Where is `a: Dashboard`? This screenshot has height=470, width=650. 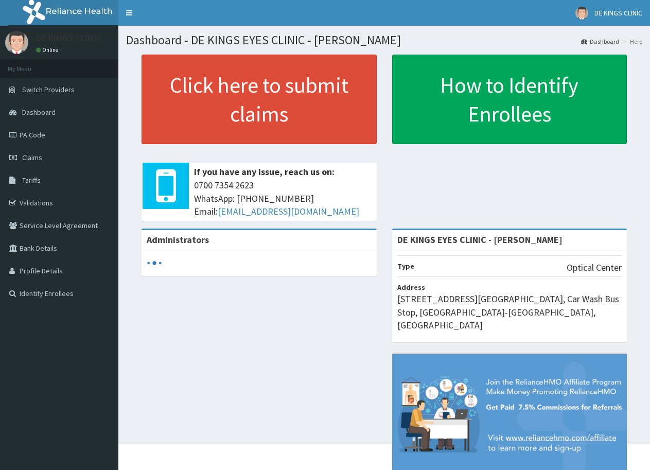 a: Dashboard is located at coordinates (600, 41).